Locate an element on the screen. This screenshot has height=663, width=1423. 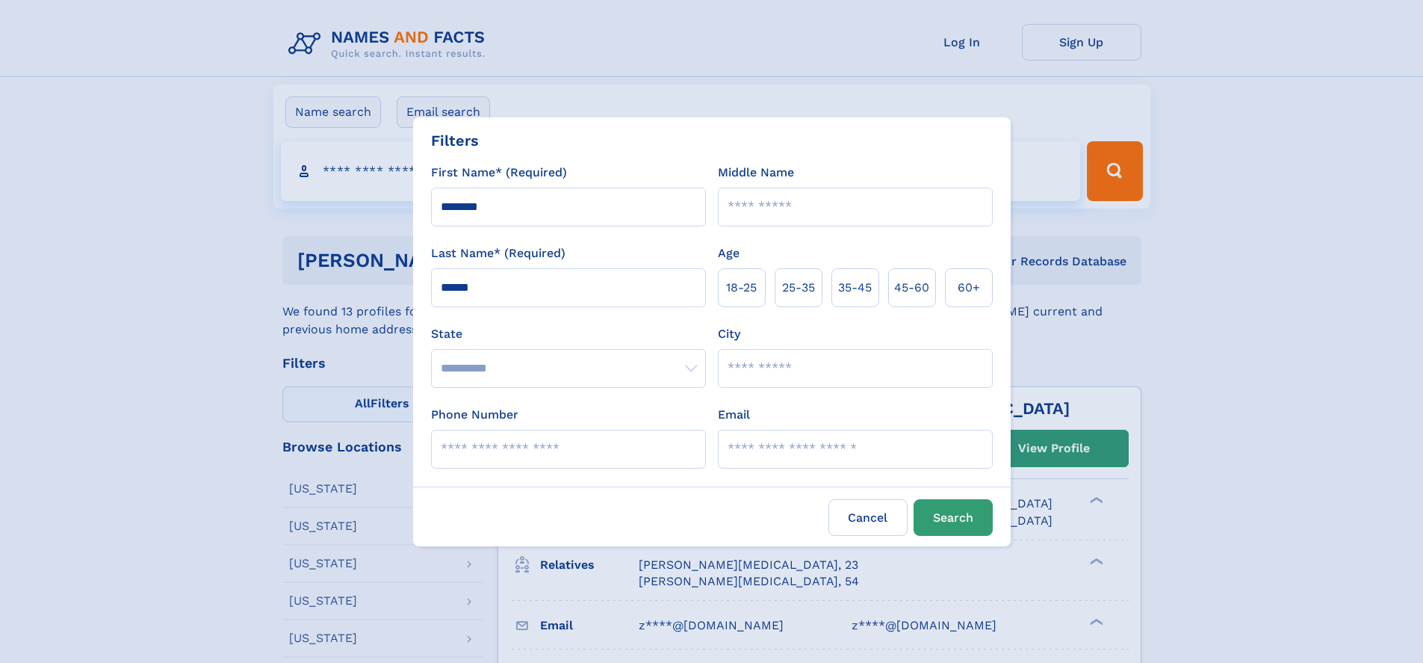
span: 25‑35 is located at coordinates (799, 288).